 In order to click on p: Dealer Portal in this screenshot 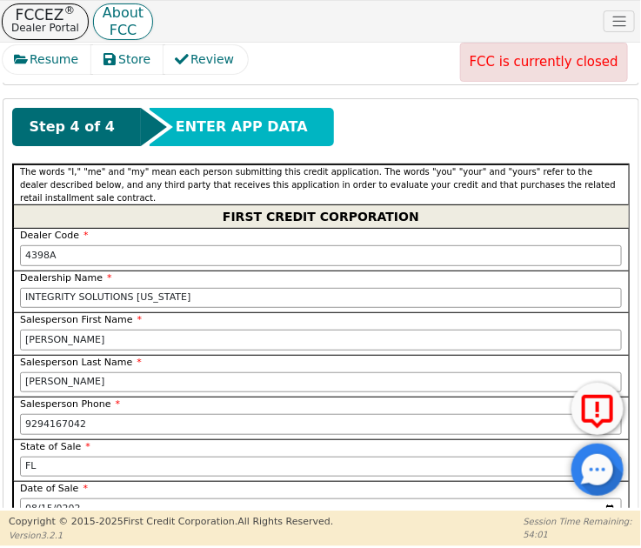, I will do `click(45, 28)`.